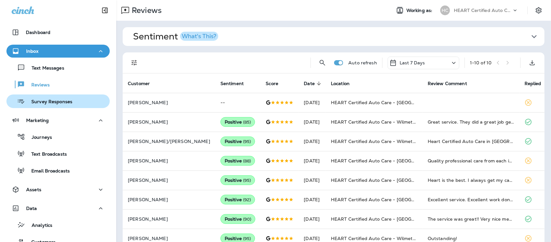  Describe the element at coordinates (483, 10) in the screenshot. I see `p: HEART Certified Auto Care` at that location.